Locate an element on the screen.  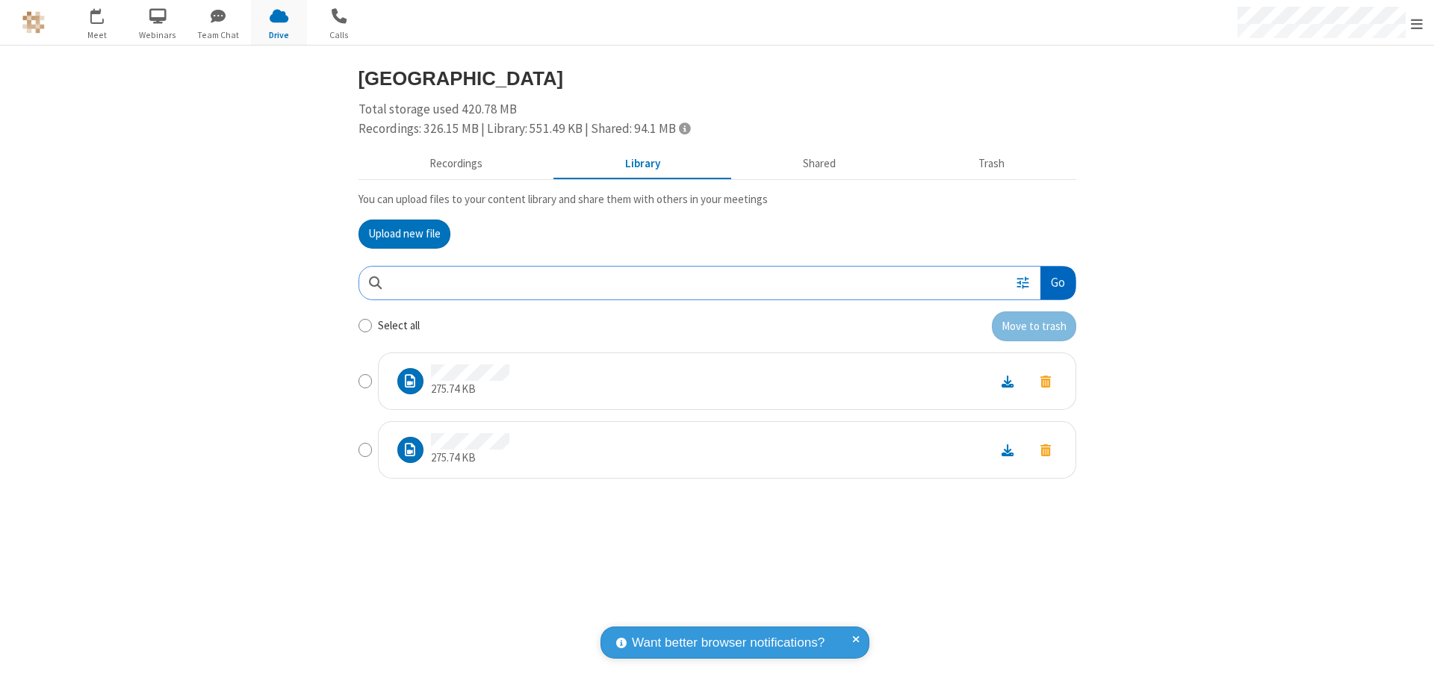
span: Team Chat is located at coordinates (218, 35).